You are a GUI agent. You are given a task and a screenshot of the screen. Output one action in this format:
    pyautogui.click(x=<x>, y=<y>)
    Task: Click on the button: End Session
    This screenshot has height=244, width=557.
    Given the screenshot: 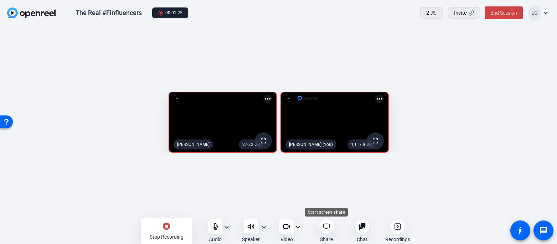 What is the action you would take?
    pyautogui.click(x=504, y=13)
    